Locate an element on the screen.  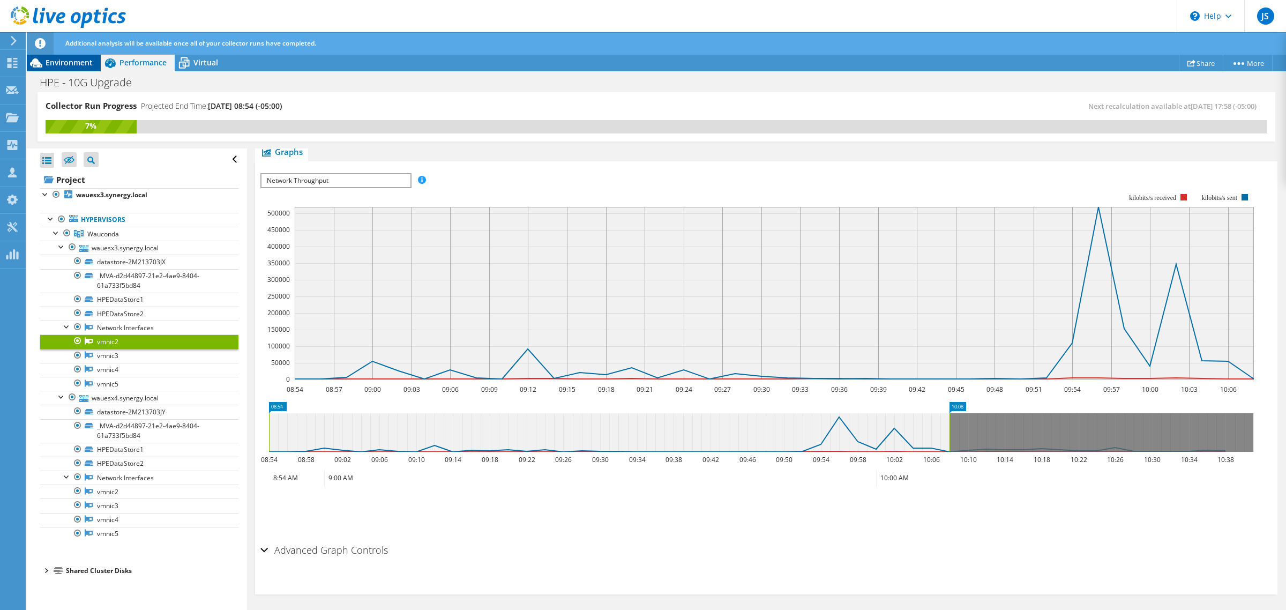
text: 09:00 is located at coordinates (372, 389).